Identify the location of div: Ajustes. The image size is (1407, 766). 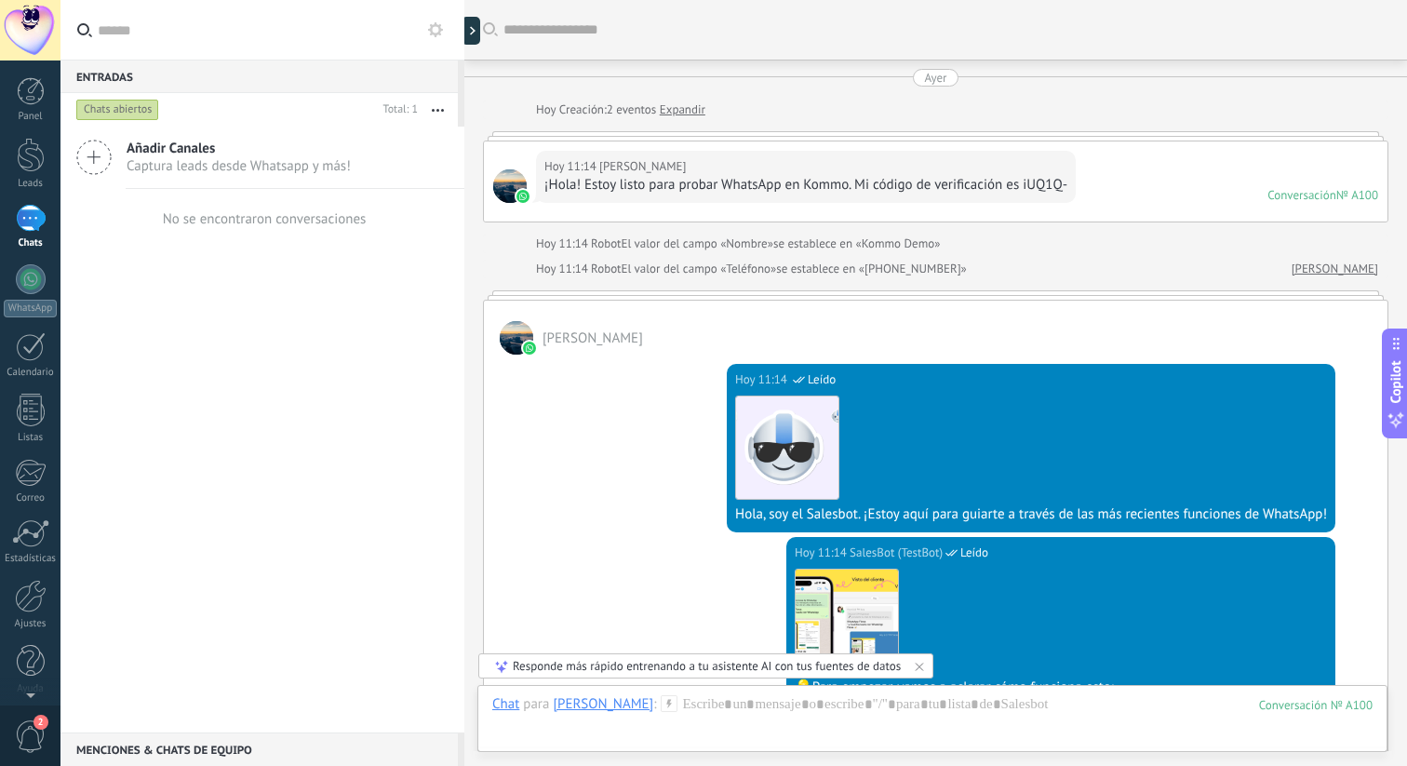
(31, 623).